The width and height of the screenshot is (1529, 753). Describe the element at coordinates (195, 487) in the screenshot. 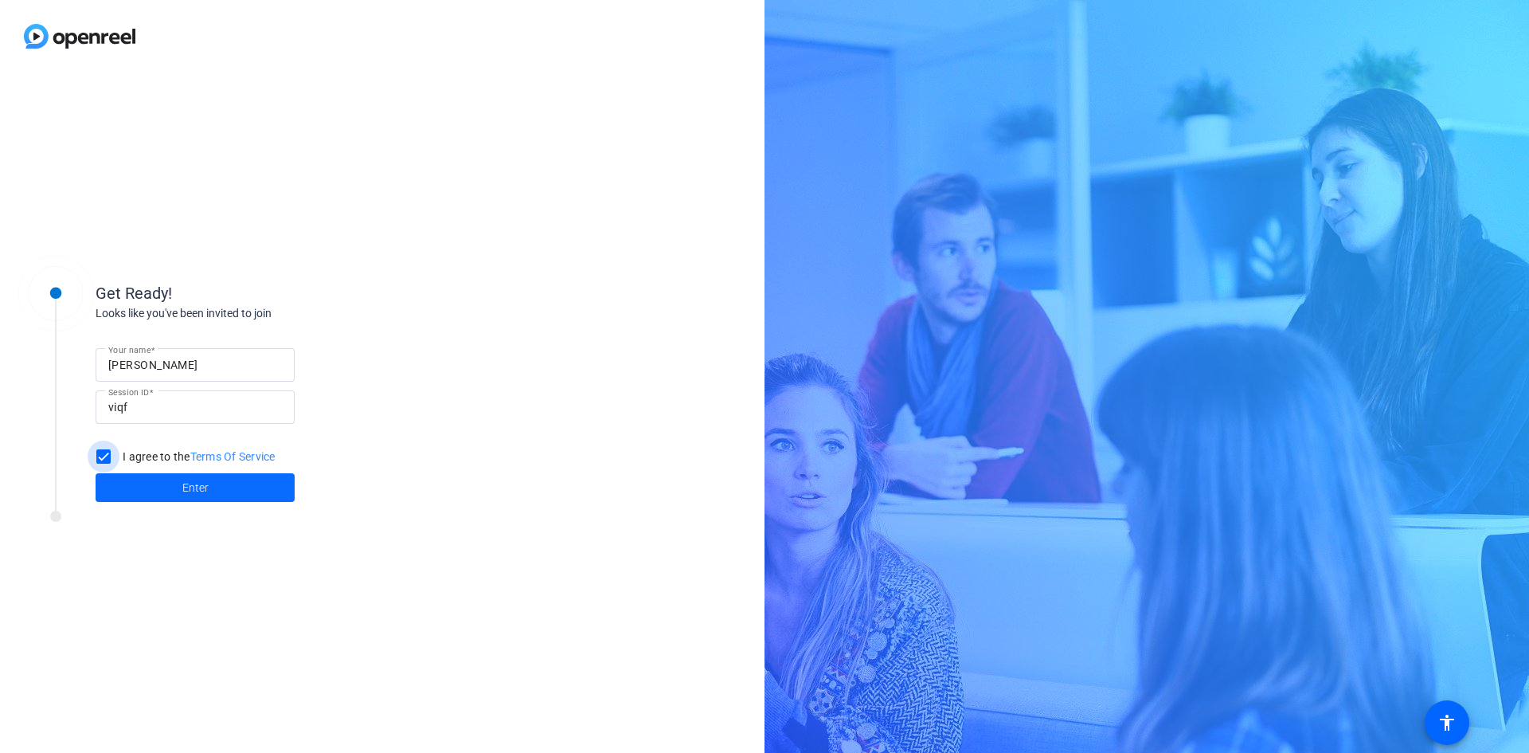

I see `button: Enter` at that location.